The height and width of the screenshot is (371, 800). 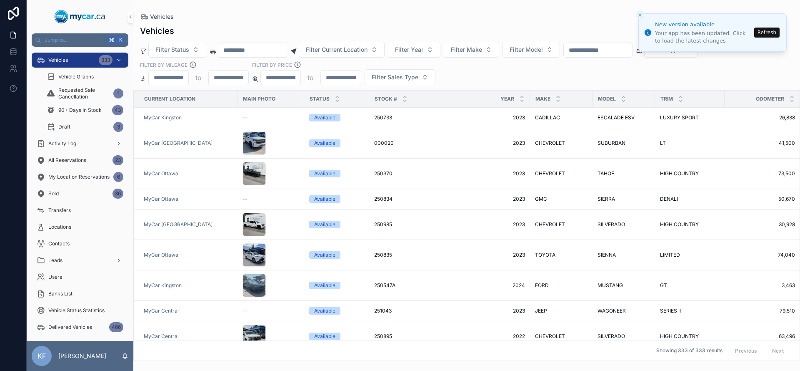 I want to click on a: 250985, so click(x=416, y=224).